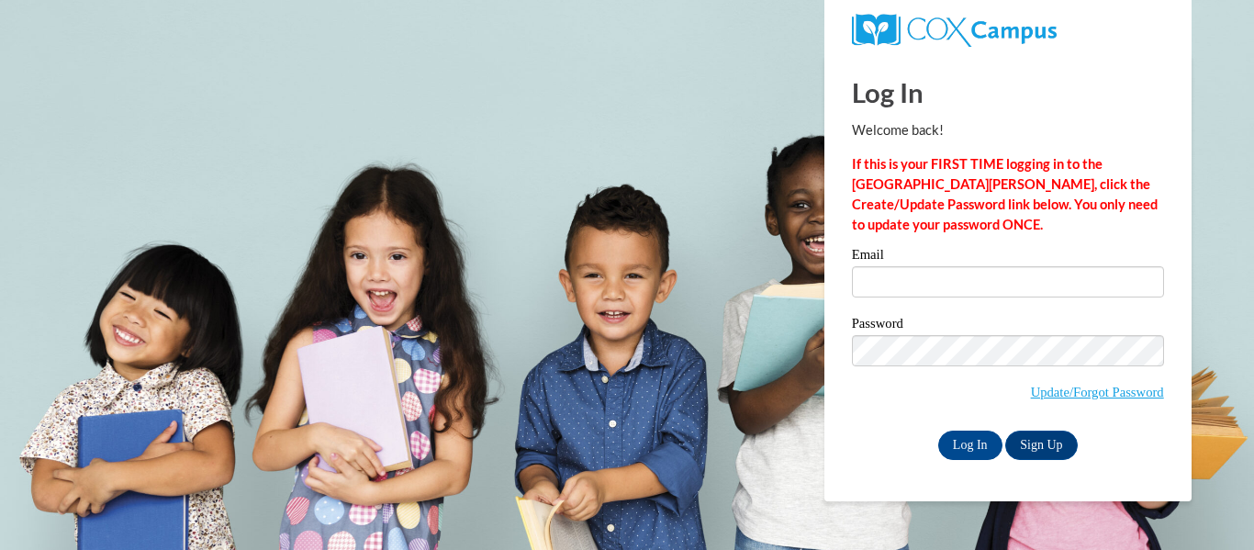  I want to click on a: Update/Forgot Password, so click(1097, 392).